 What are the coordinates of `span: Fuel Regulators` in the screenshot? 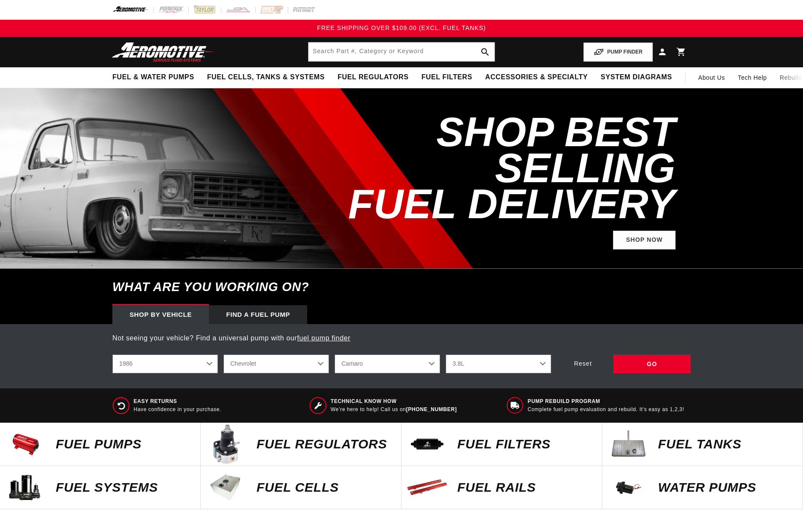 It's located at (373, 77).